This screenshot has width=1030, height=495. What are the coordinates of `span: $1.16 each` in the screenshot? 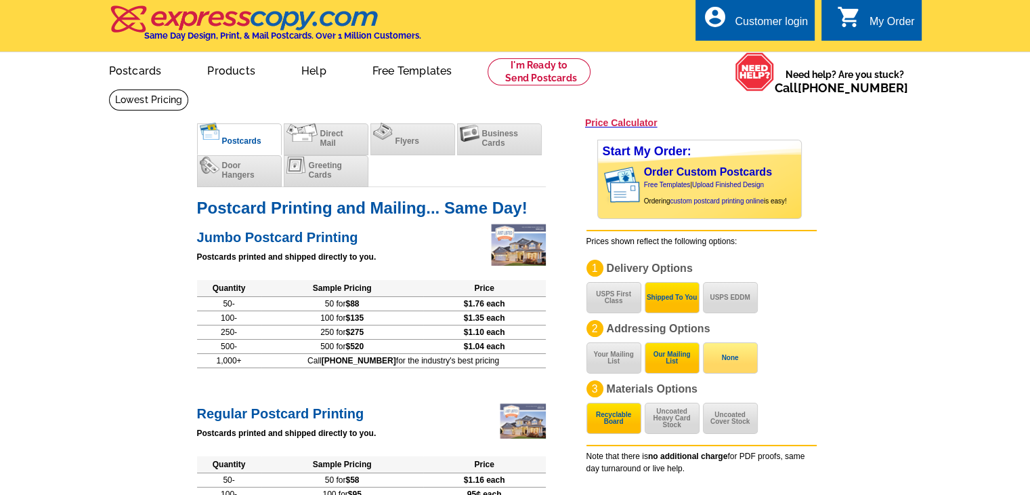 It's located at (484, 480).